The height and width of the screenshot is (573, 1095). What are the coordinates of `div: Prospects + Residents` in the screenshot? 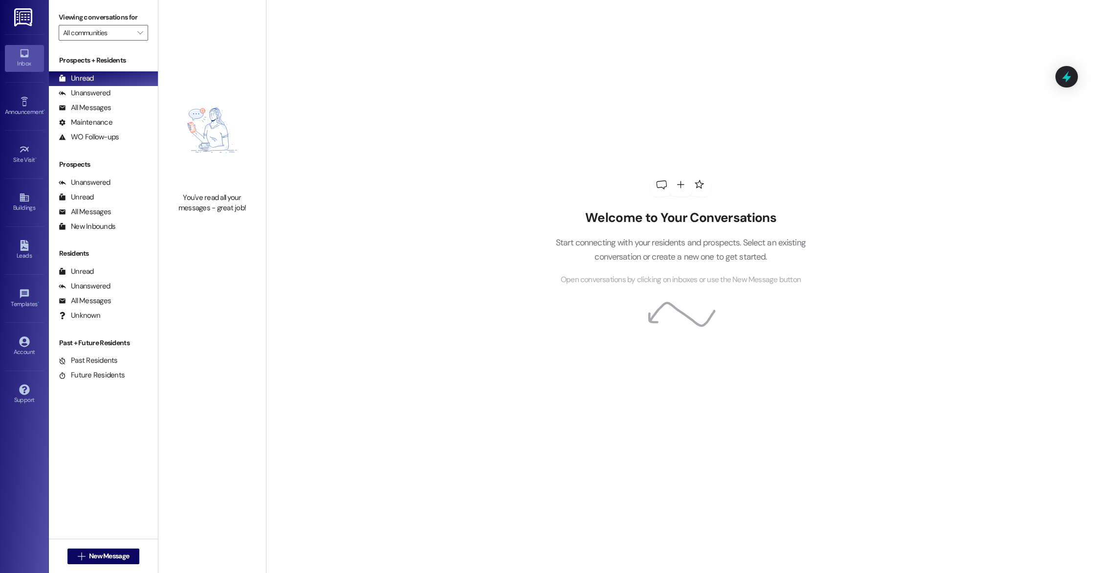 It's located at (103, 60).